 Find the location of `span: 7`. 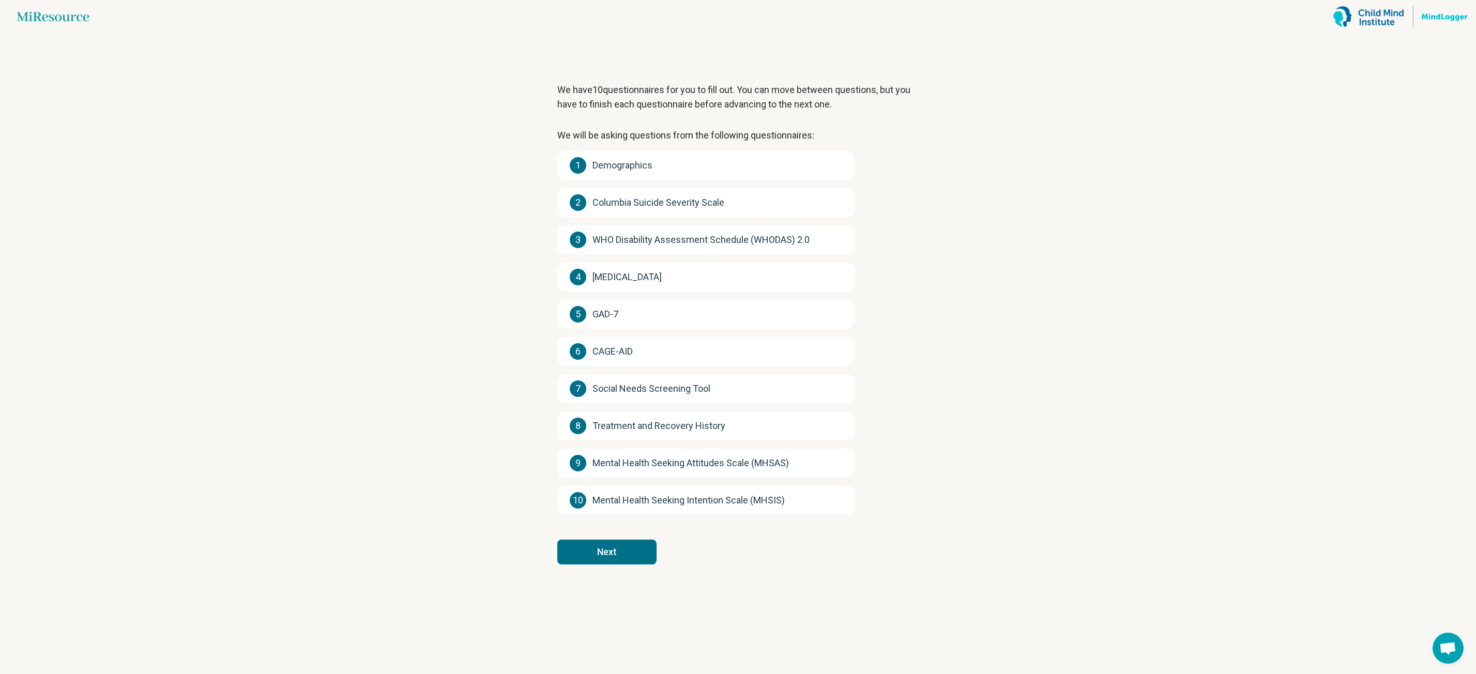

span: 7 is located at coordinates (578, 389).